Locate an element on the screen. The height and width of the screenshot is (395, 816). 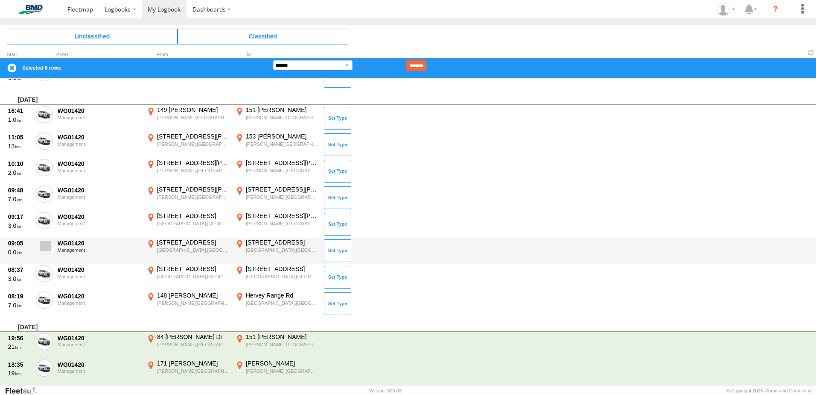
div: 10:10 is located at coordinates (20, 164).